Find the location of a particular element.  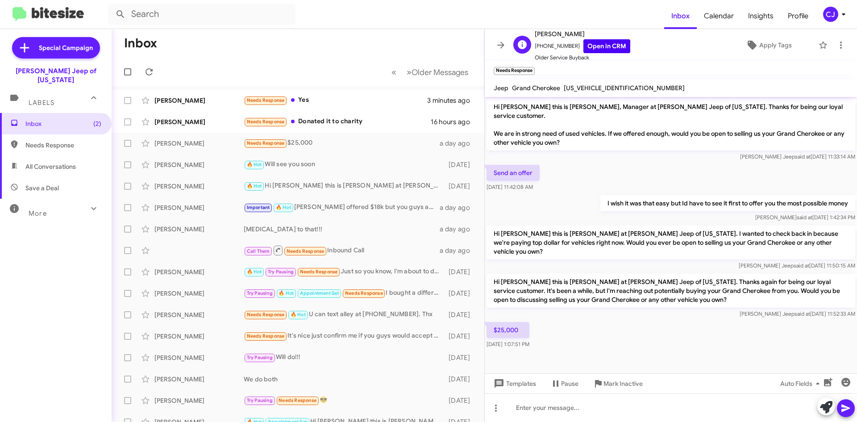

span: Insights is located at coordinates (760, 16).